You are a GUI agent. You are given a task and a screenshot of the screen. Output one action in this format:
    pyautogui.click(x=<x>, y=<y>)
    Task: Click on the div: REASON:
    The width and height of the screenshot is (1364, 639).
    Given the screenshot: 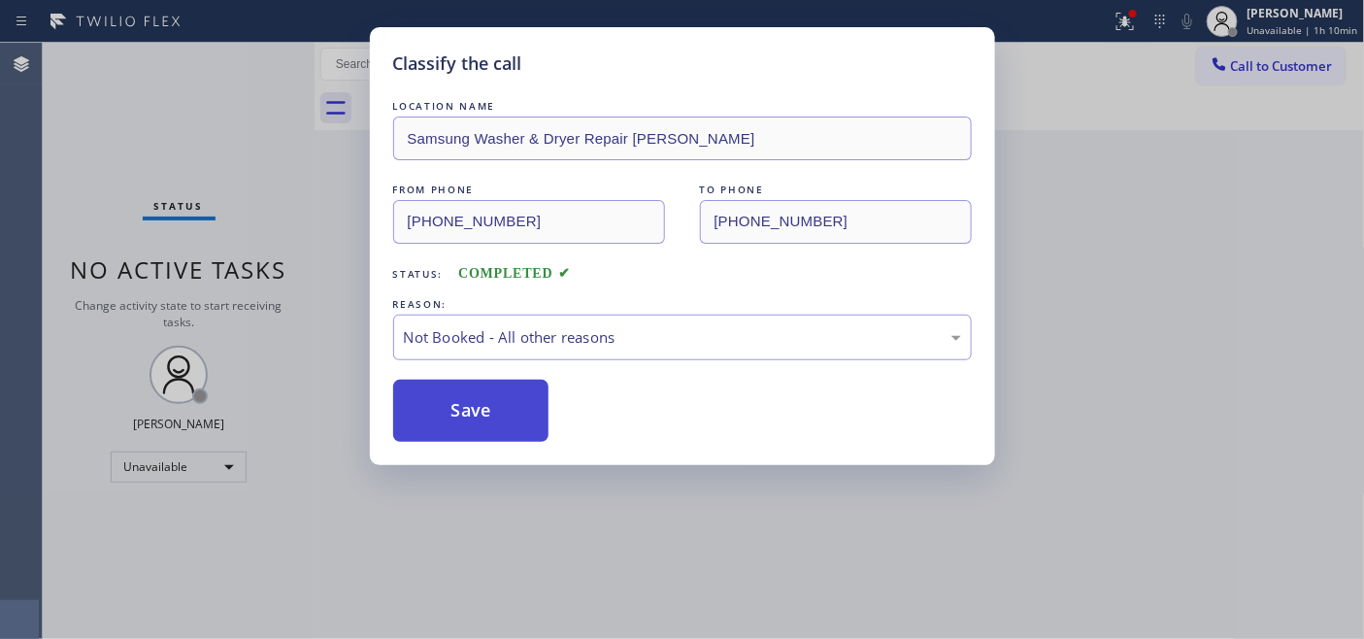 What is the action you would take?
    pyautogui.click(x=683, y=304)
    